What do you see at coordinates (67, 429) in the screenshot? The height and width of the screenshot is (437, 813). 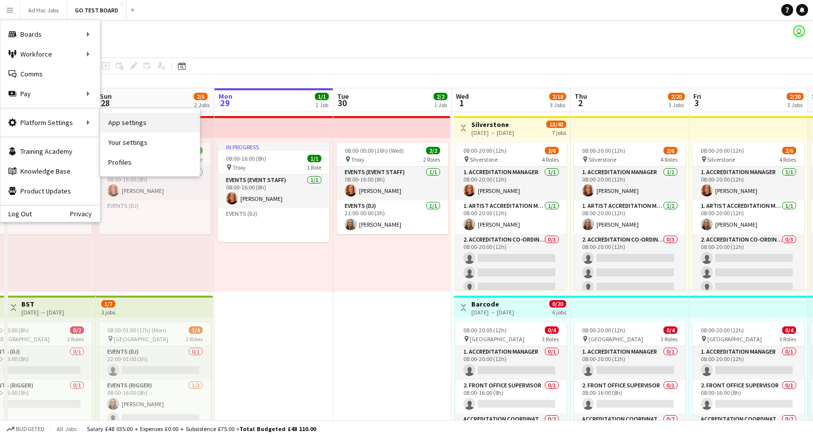 I see `span: All jobs` at bounding box center [67, 429].